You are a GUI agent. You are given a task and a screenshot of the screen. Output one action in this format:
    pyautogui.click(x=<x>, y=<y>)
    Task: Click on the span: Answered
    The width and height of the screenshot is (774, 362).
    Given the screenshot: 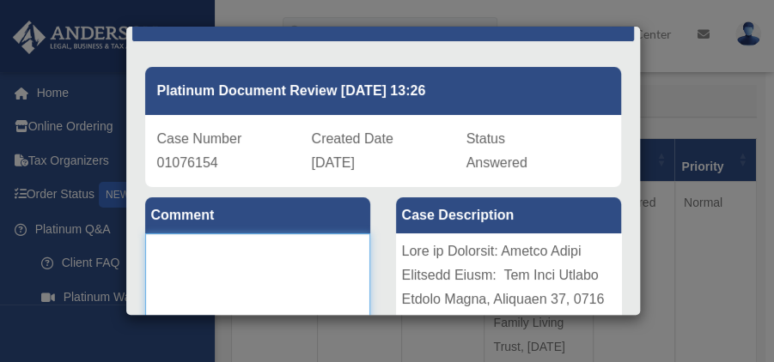 What is the action you would take?
    pyautogui.click(x=496, y=162)
    